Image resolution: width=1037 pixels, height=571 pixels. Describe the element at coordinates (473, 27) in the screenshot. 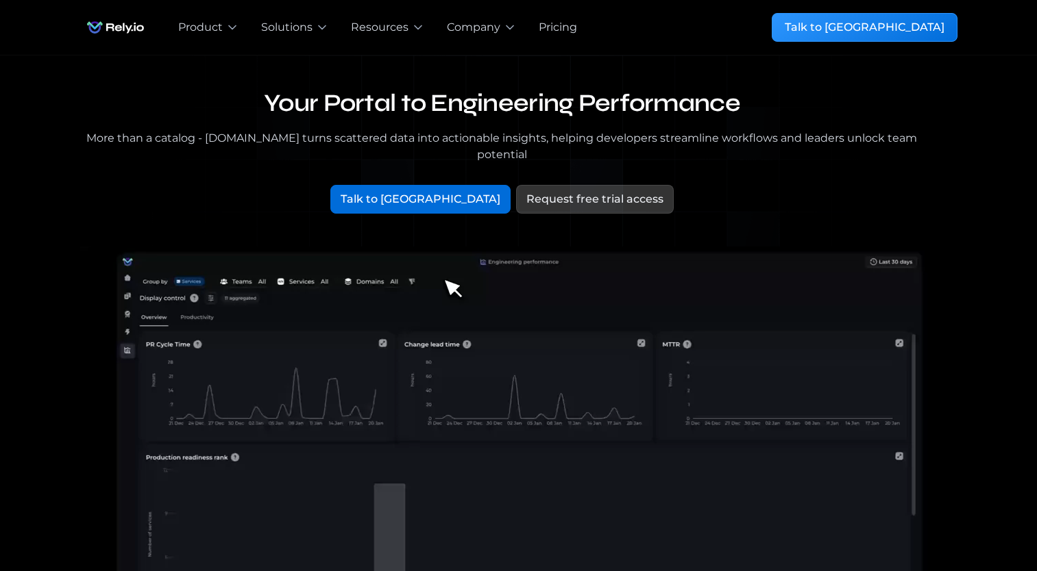

I see `div: Company` at that location.